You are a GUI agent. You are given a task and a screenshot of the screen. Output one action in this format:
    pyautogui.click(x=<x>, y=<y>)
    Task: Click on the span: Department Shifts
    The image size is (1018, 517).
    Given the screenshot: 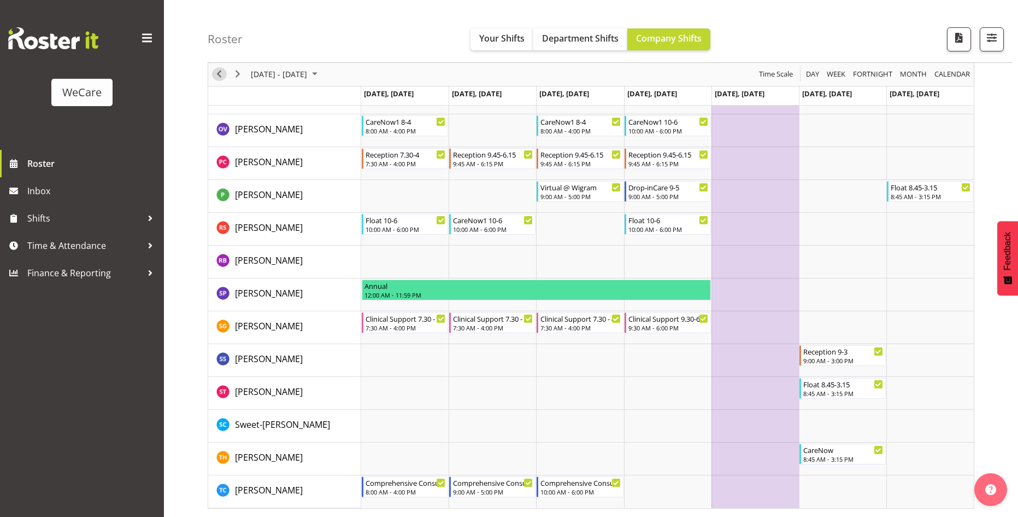 What is the action you would take?
    pyautogui.click(x=581, y=38)
    